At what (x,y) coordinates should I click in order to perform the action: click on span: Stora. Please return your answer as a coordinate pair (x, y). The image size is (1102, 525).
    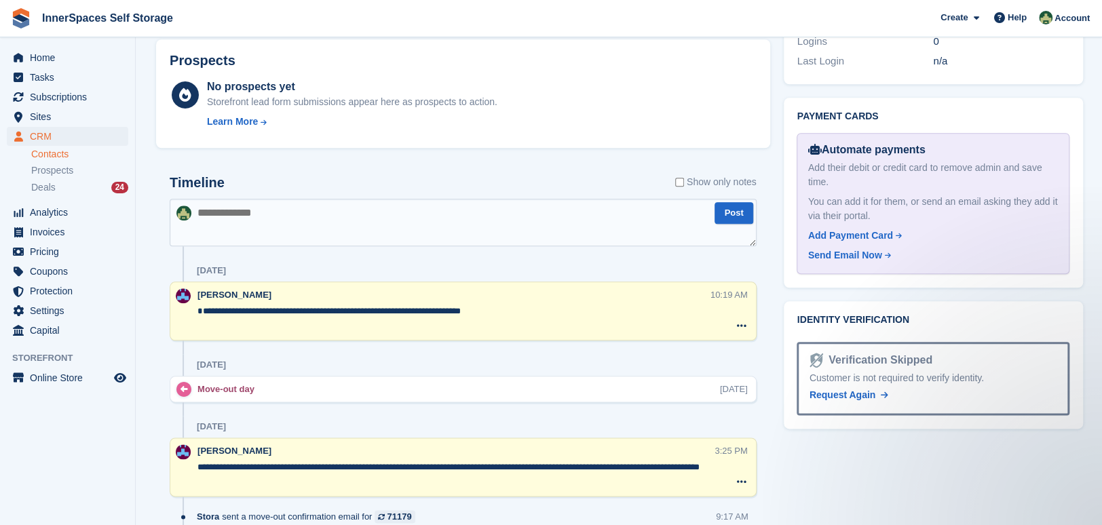
    Looking at the image, I should click on (208, 517).